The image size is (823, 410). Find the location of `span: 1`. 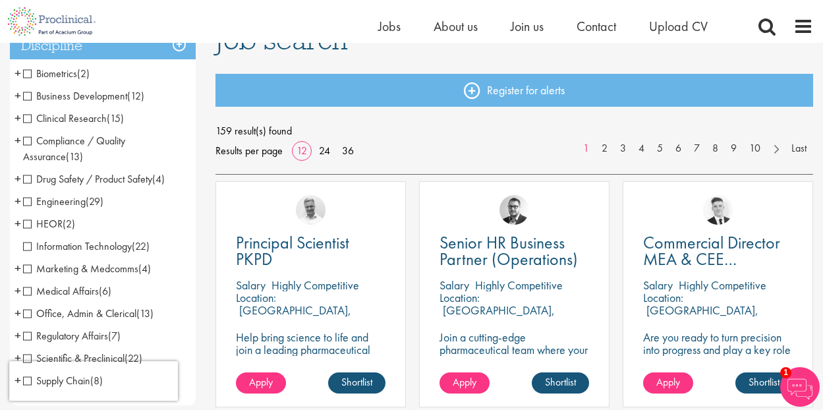

span: 1 is located at coordinates (785, 372).